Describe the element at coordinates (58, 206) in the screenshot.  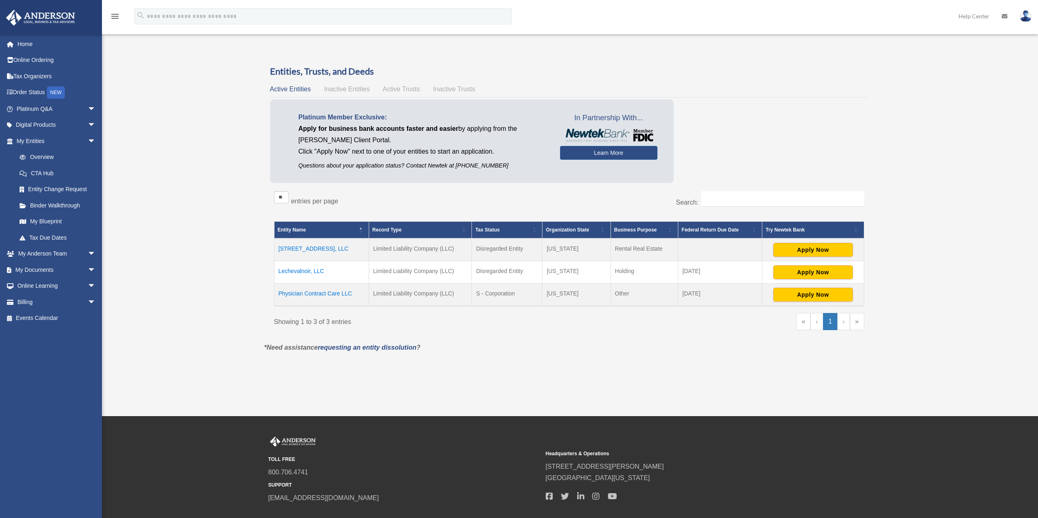
I see `a: Binder Walkthrough` at that location.